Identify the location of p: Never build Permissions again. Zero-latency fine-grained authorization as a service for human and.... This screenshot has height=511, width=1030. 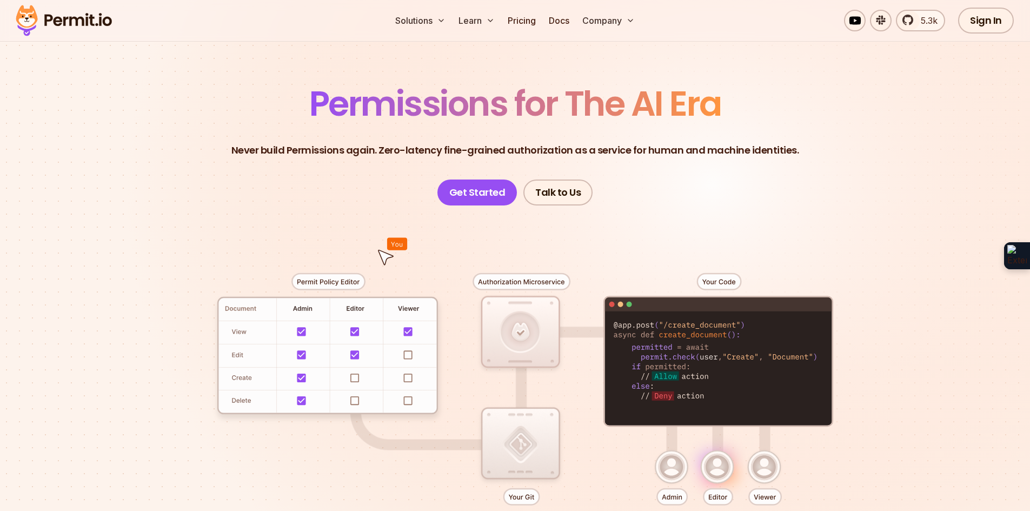
(515, 150).